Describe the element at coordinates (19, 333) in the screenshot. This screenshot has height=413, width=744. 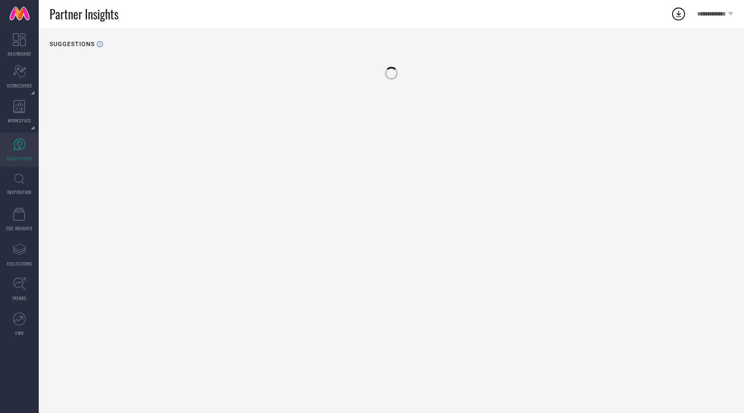
I see `span: FWD` at that location.